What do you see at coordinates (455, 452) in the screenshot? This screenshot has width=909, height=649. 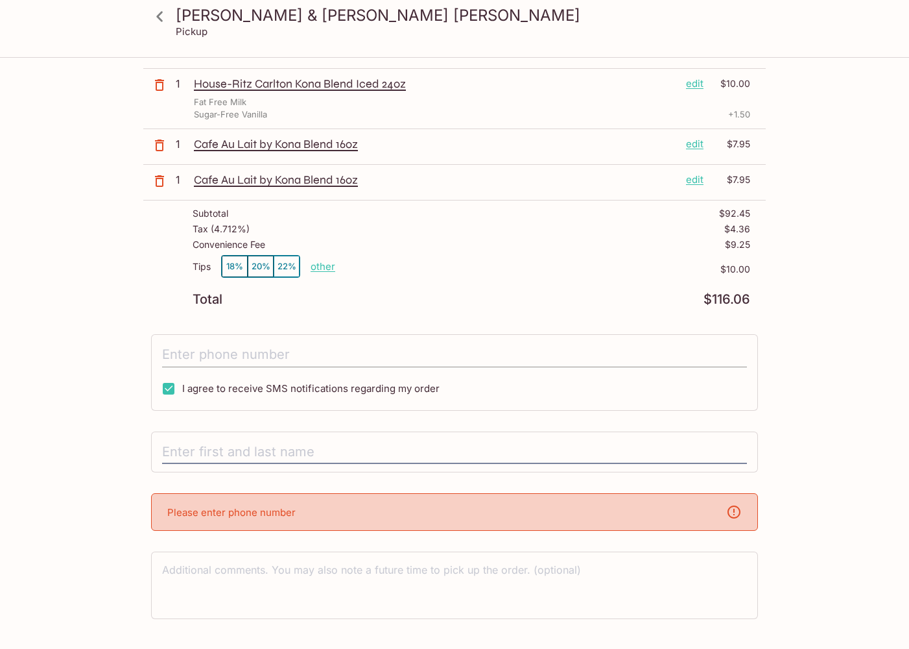 I see `input: Enter first and last name` at bounding box center [455, 452].